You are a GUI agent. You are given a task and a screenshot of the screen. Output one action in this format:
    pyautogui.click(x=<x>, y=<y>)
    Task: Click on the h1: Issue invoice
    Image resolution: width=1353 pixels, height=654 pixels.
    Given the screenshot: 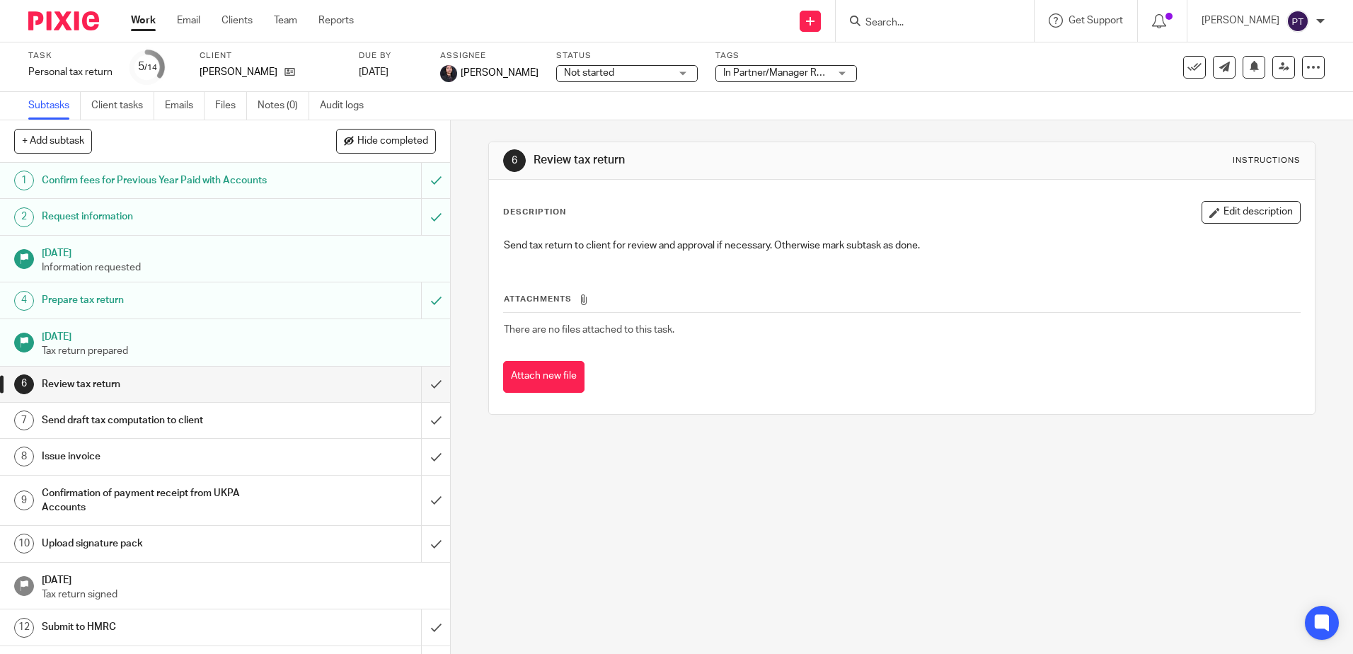 What is the action you would take?
    pyautogui.click(x=164, y=457)
    